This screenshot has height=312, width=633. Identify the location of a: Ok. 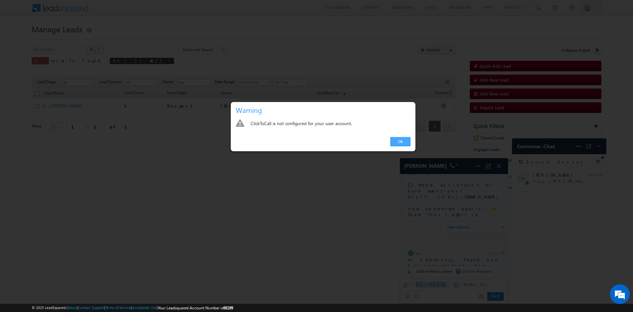
(400, 141).